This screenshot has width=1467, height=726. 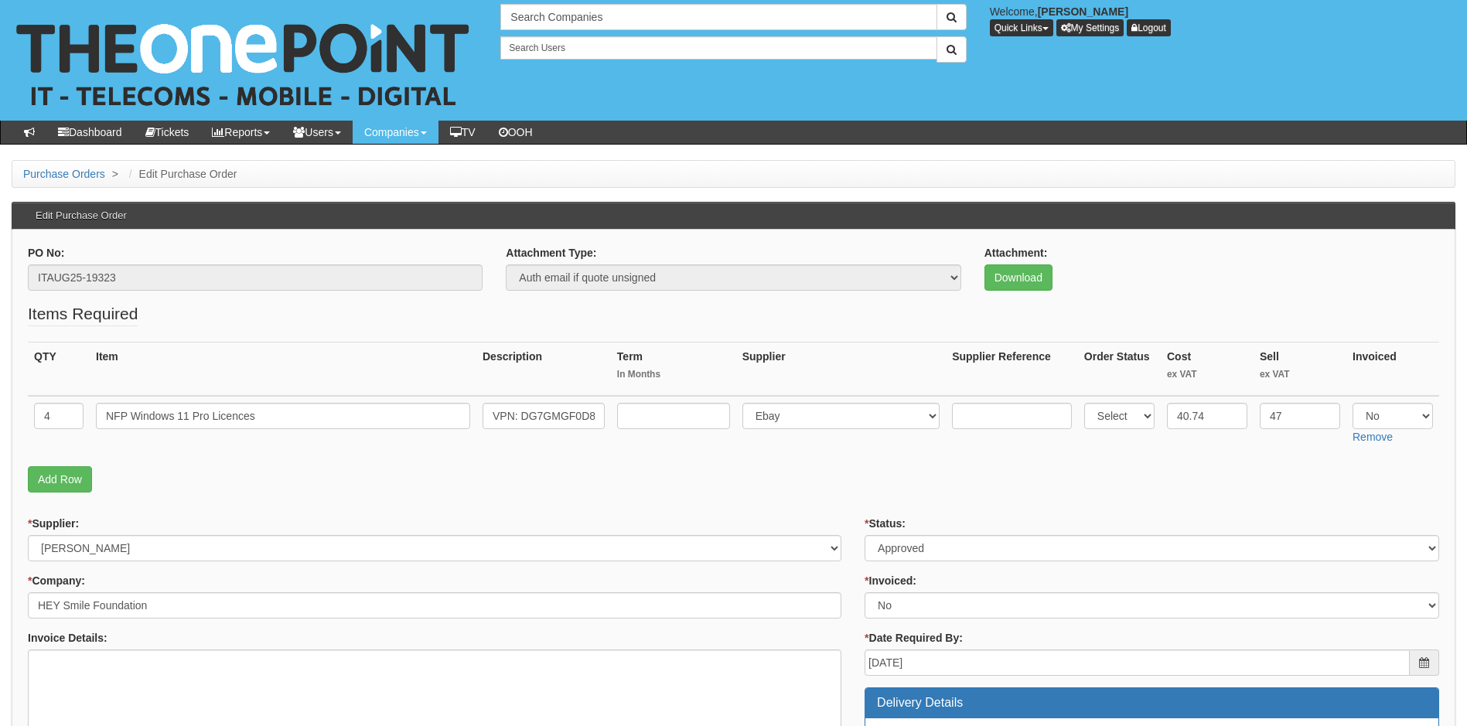 I want to click on a: My Settings, so click(x=1091, y=28).